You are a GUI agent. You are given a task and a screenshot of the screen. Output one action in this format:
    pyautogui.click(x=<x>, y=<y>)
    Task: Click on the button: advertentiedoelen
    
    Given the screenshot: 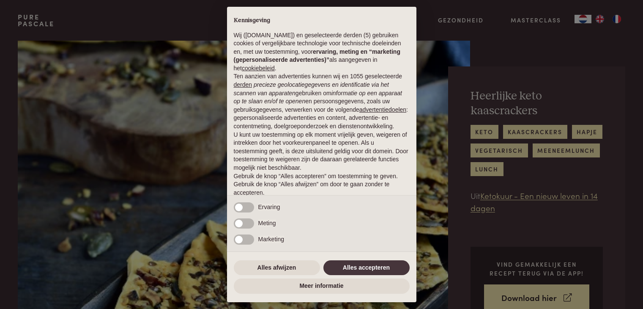 What is the action you would take?
    pyautogui.click(x=382, y=110)
    